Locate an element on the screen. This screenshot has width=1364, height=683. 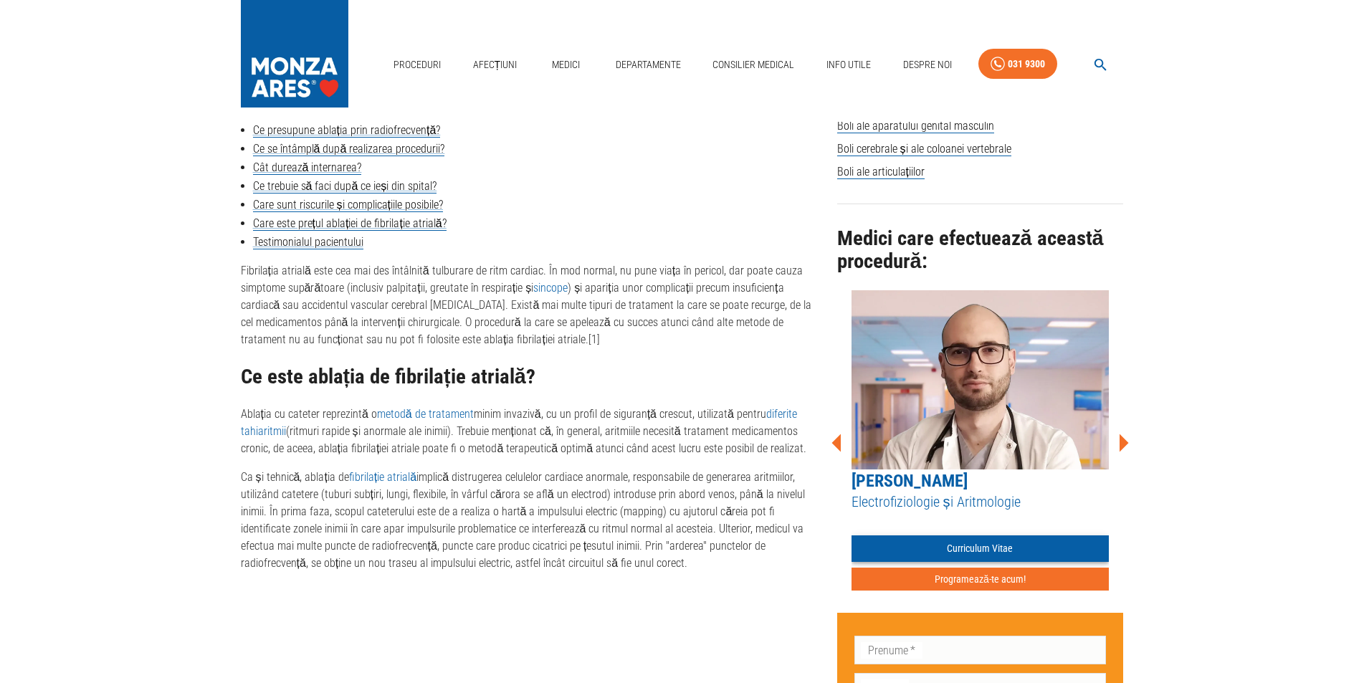
h5: Electrofiziologie și Aritmologie is located at coordinates (981, 502).